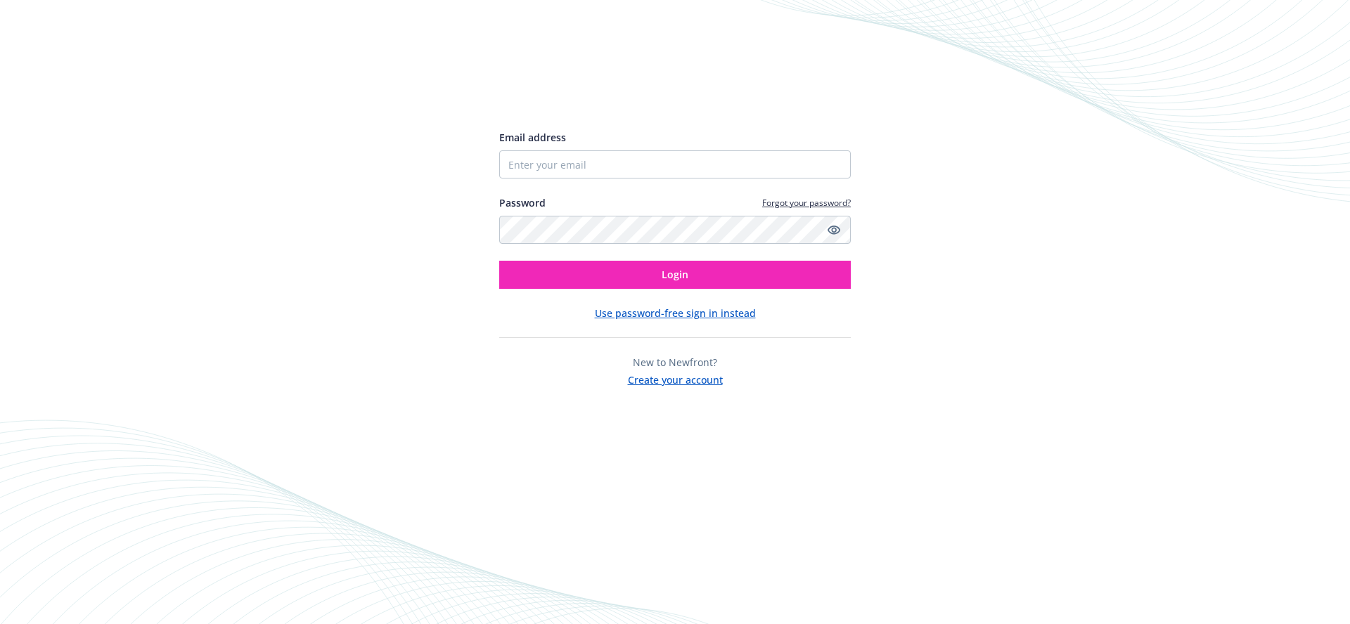 This screenshot has width=1350, height=624. Describe the element at coordinates (675, 313) in the screenshot. I see `button: Use password-free sign in instead` at that location.